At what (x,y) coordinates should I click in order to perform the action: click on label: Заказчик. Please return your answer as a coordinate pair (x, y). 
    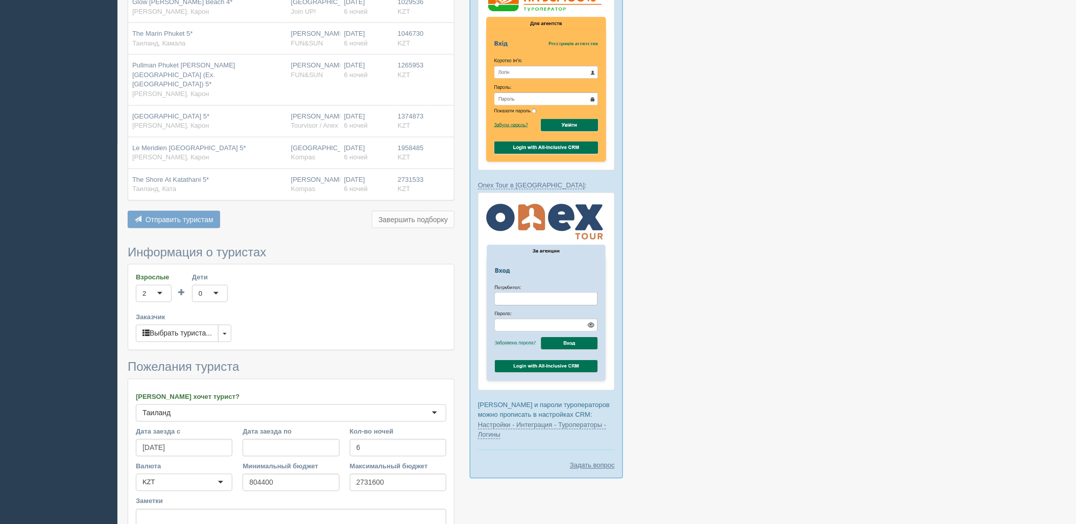
    Looking at the image, I should click on (291, 317).